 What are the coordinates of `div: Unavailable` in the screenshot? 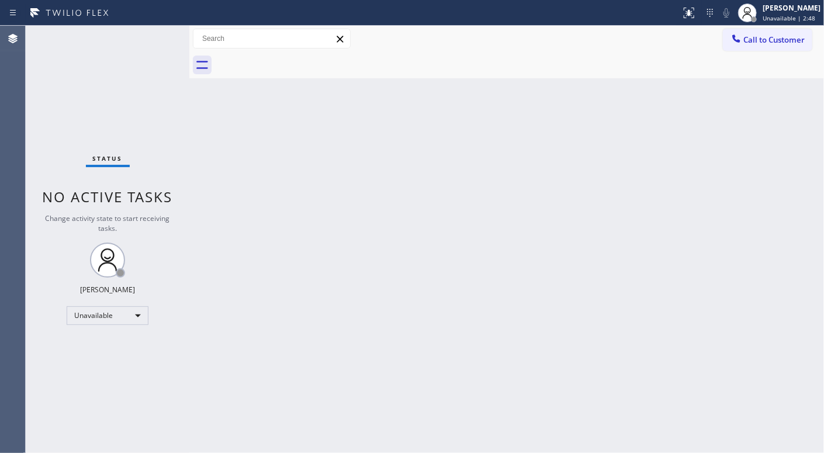 It's located at (107, 315).